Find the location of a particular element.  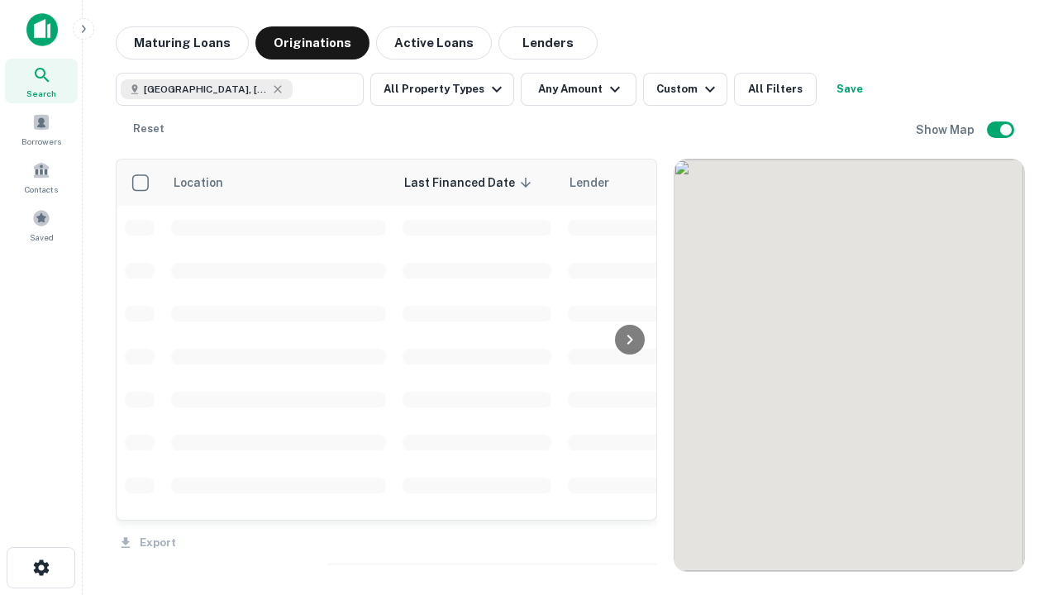

span: Saved is located at coordinates (41, 237).